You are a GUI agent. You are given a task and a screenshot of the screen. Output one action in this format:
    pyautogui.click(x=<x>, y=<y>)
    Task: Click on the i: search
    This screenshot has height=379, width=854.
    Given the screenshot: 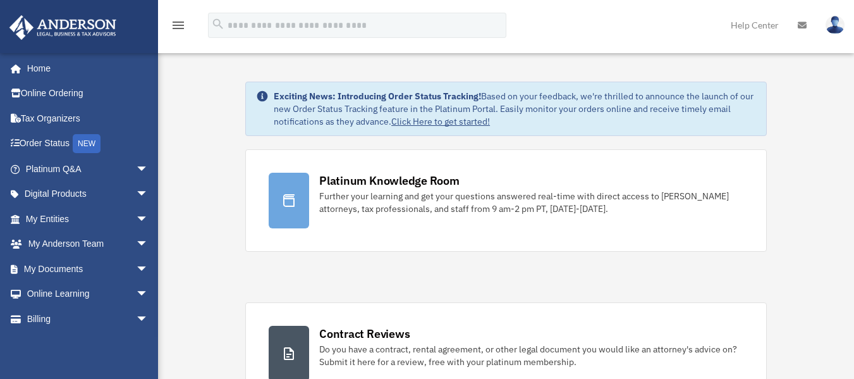 What is the action you would take?
    pyautogui.click(x=218, y=24)
    